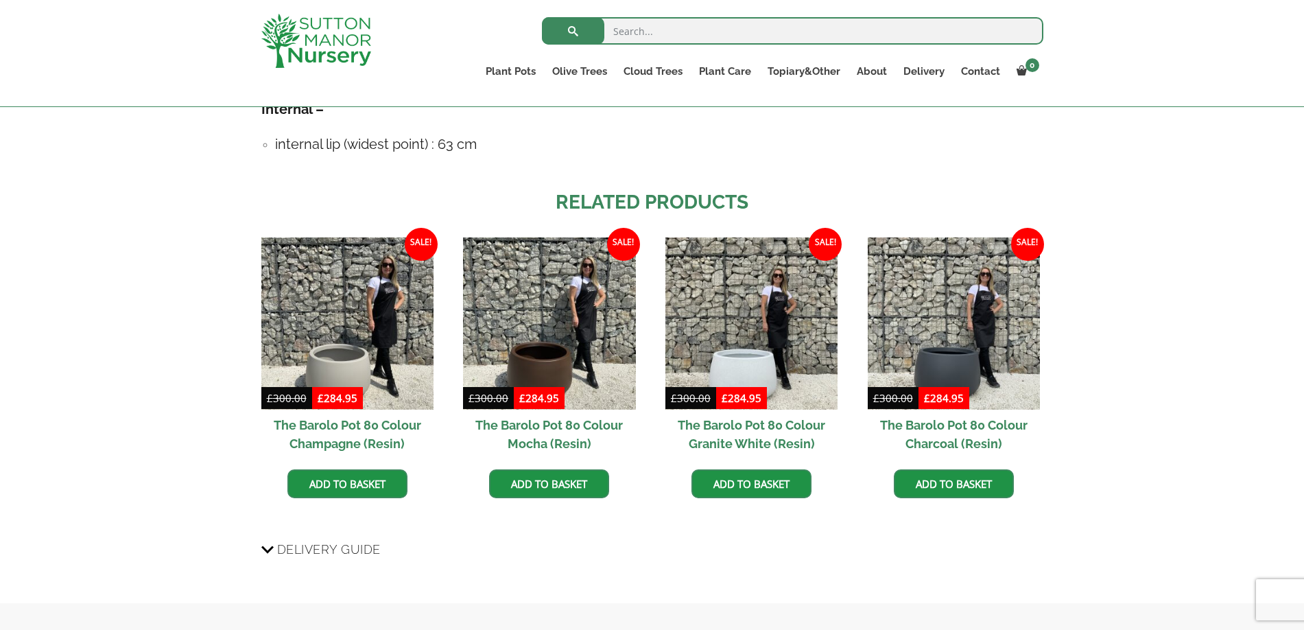 The height and width of the screenshot is (630, 1304). I want to click on img: The Barolo Pot 80 Colour Charcoal (Resin), so click(953, 323).